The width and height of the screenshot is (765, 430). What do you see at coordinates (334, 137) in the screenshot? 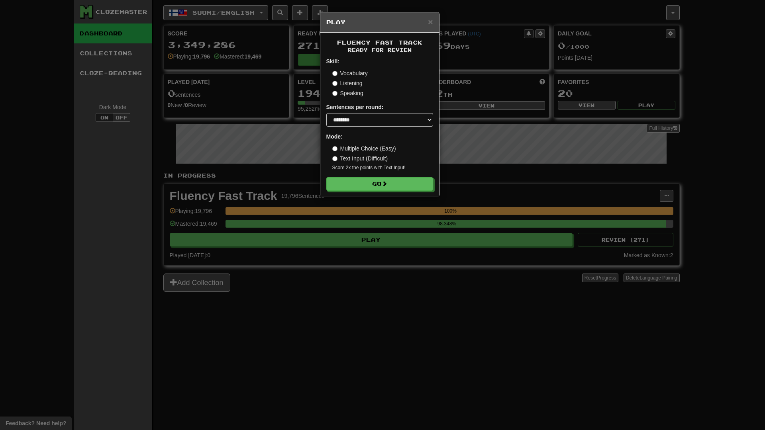
I see `strong: Mode:` at bounding box center [334, 137].